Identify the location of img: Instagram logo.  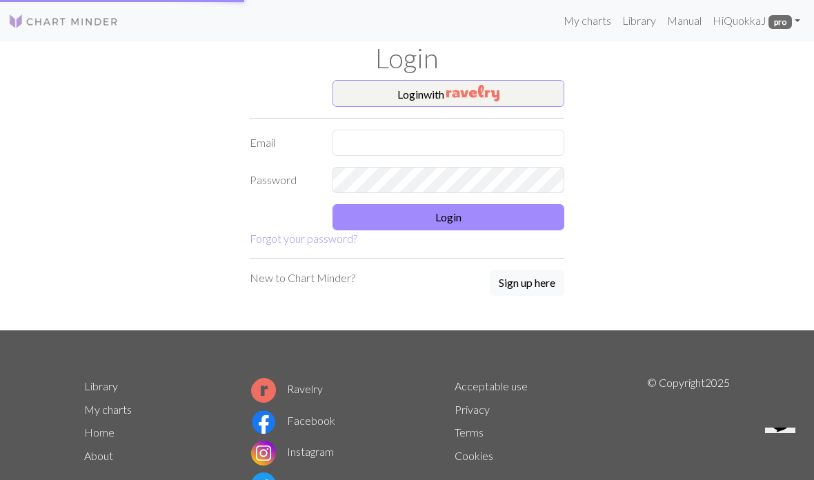
(264, 453).